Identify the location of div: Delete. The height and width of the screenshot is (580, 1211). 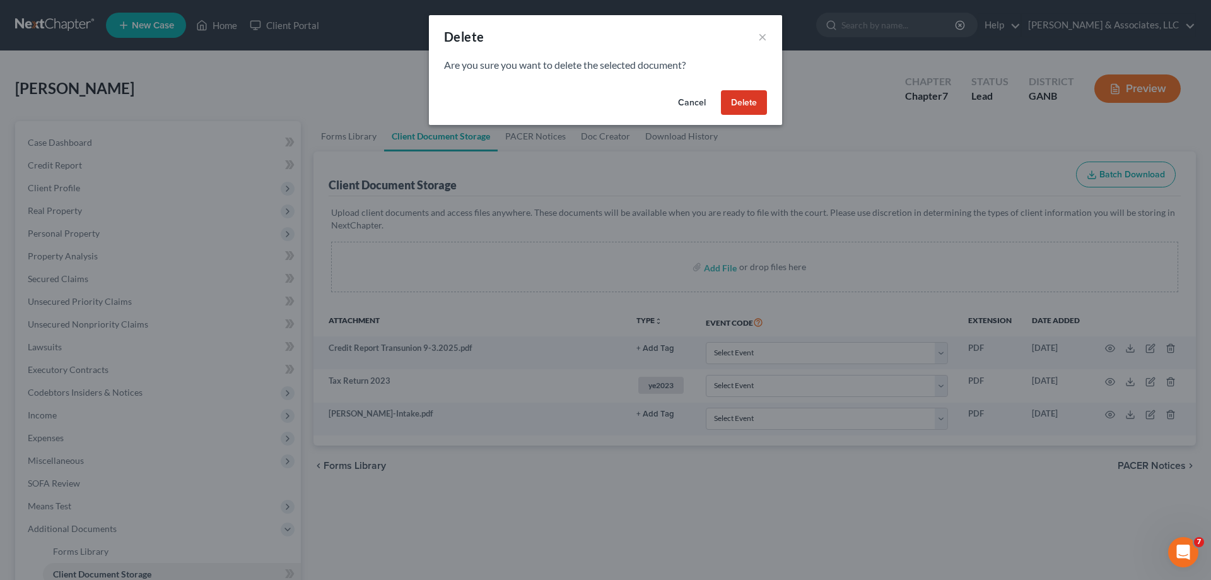
(464, 37).